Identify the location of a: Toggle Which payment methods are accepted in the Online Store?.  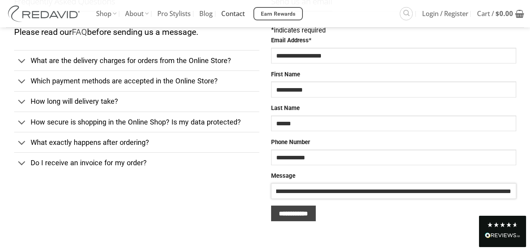
(136, 81).